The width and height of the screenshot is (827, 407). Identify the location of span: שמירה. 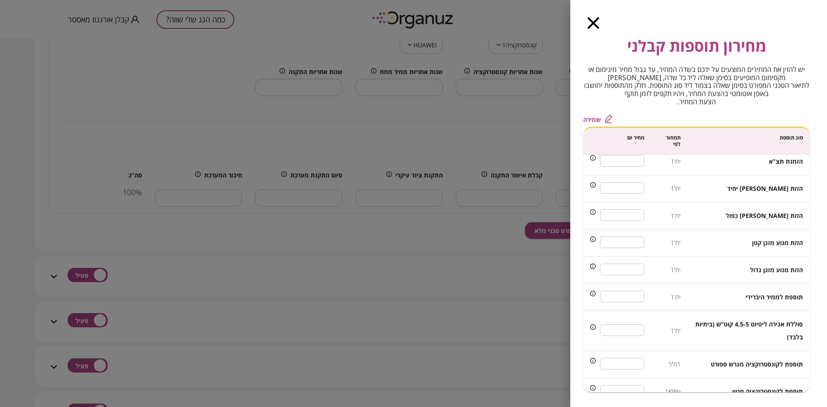
(592, 119).